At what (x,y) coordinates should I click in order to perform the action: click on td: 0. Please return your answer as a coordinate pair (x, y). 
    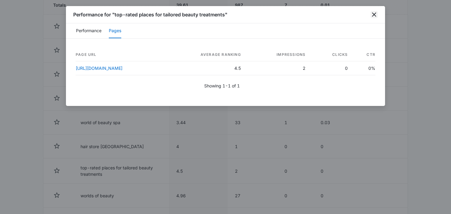
    Looking at the image, I should click on (332, 68).